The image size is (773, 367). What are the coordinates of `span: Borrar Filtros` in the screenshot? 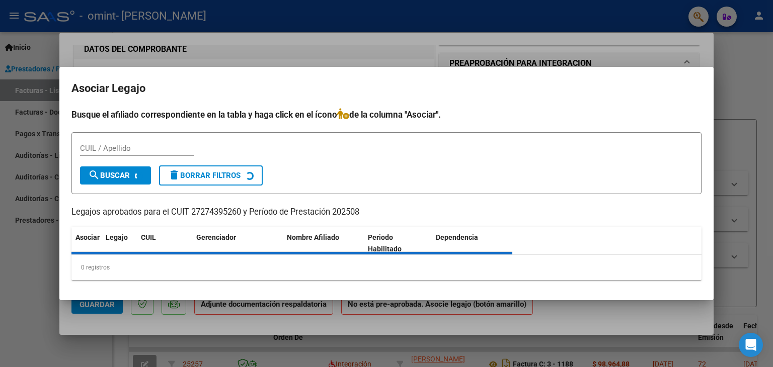 It's located at (204, 176).